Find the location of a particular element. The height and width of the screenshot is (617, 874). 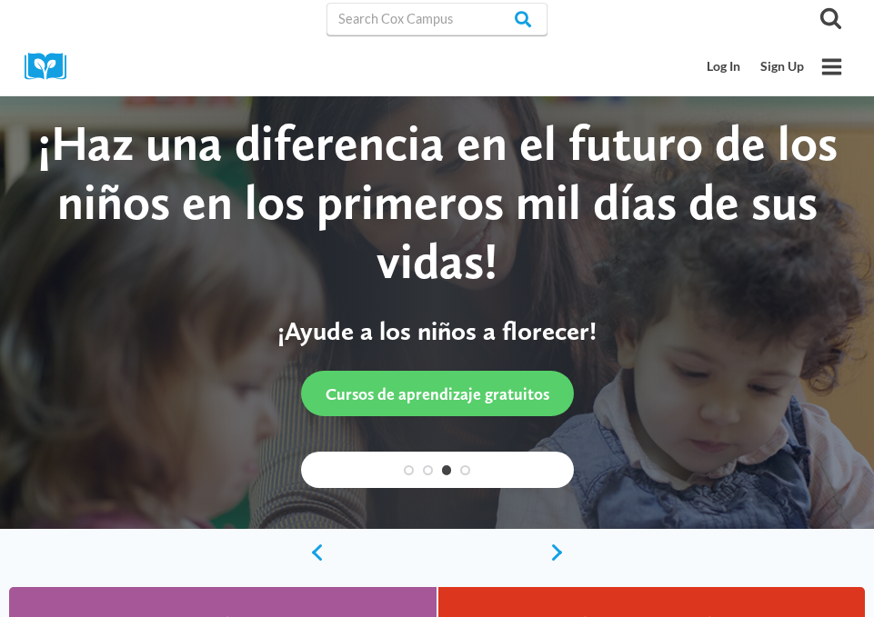

a: 1 is located at coordinates (408, 470).